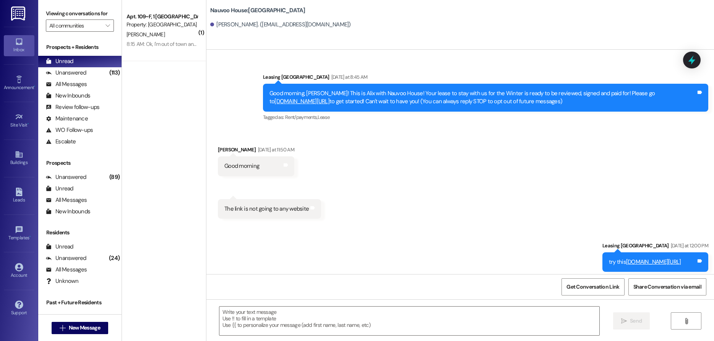  What do you see at coordinates (632, 321) in the screenshot?
I see `button: Send` at bounding box center [632, 321].